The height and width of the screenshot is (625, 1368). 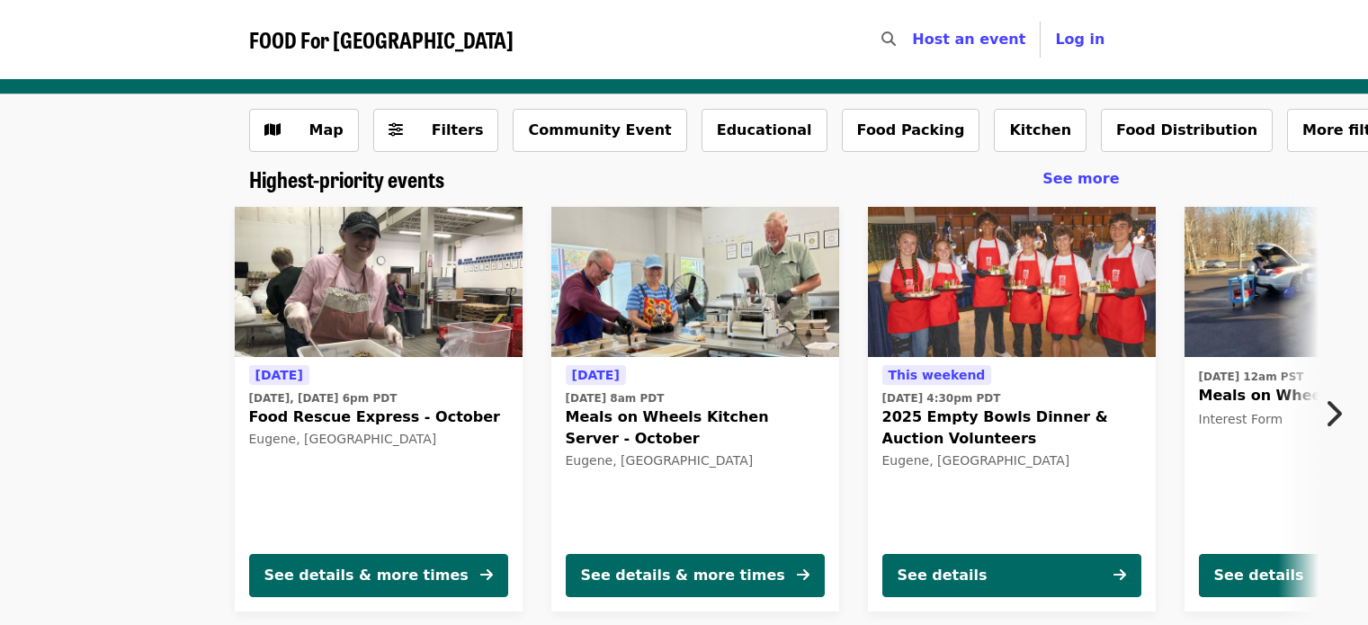 I want to click on input: Search, so click(x=914, y=40).